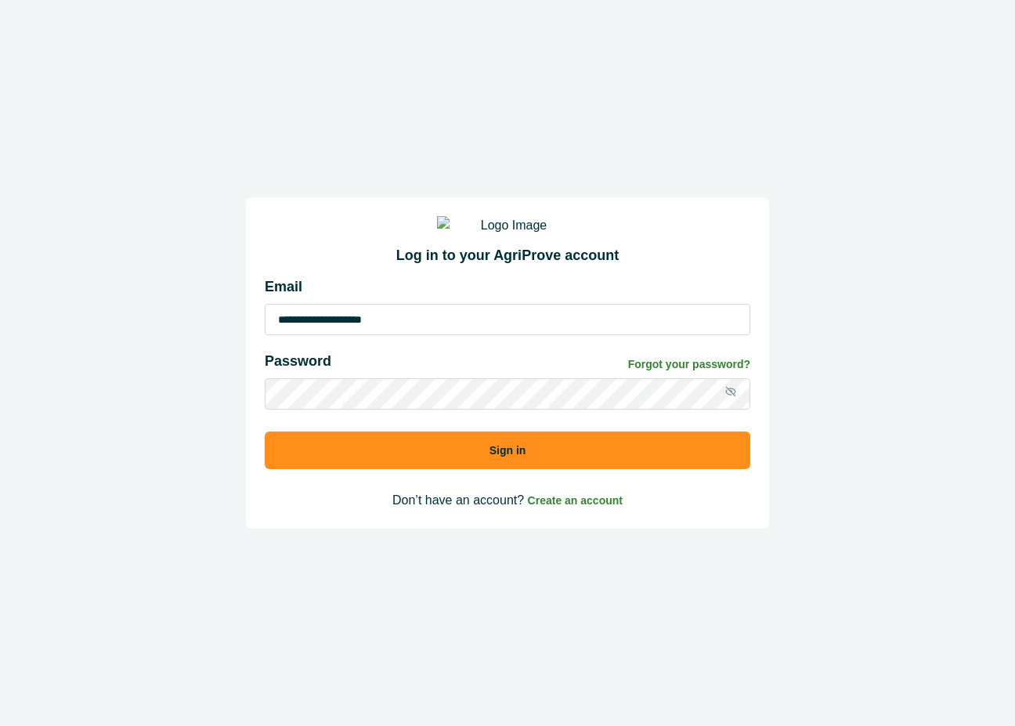 The width and height of the screenshot is (1015, 726). Describe the element at coordinates (298, 361) in the screenshot. I see `p: Password` at that location.